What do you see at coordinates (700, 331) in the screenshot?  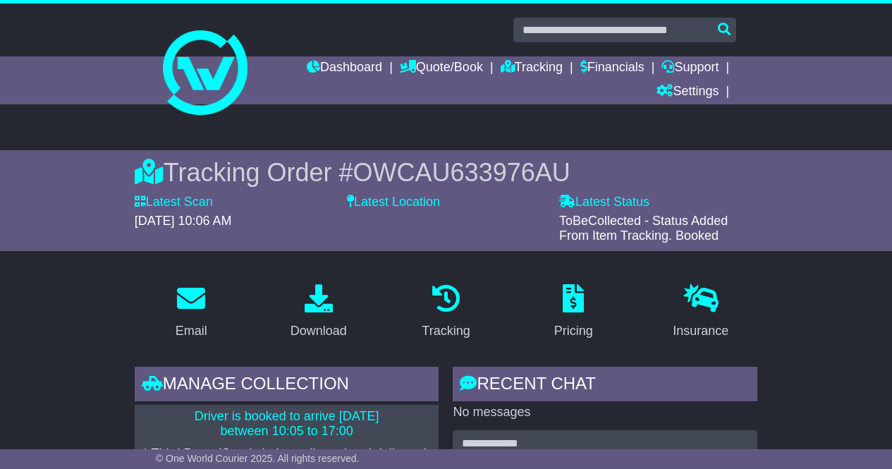 I see `div: Insurance` at bounding box center [700, 331].